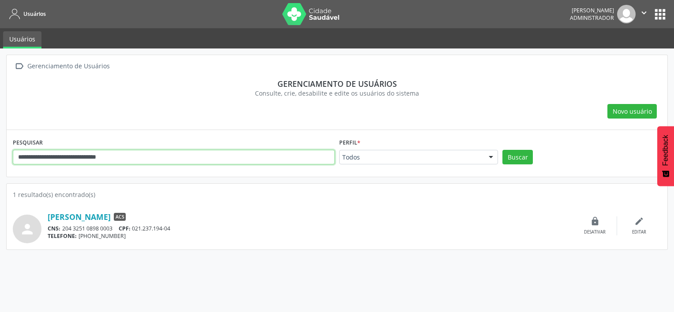 The height and width of the screenshot is (312, 674). What do you see at coordinates (62, 236) in the screenshot?
I see `span: TELEFONE:` at bounding box center [62, 236].